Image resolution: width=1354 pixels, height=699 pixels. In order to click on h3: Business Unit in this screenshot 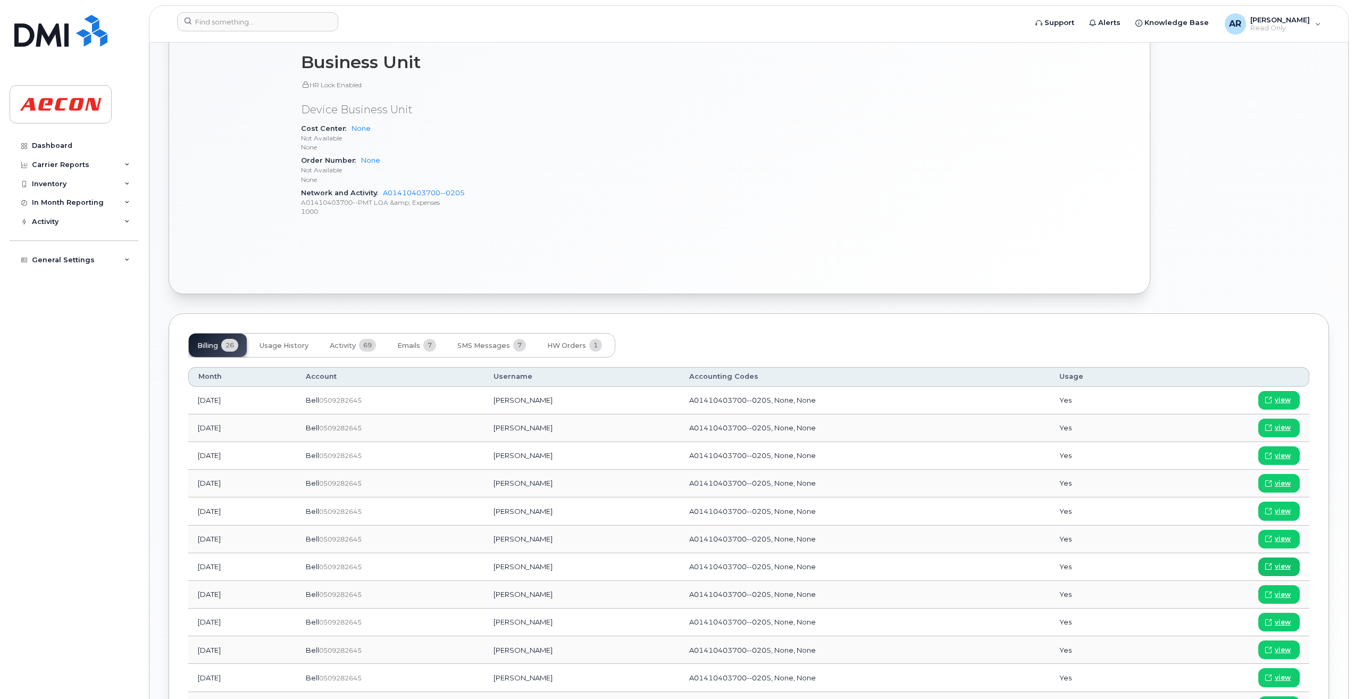, I will do `click(501, 62)`.